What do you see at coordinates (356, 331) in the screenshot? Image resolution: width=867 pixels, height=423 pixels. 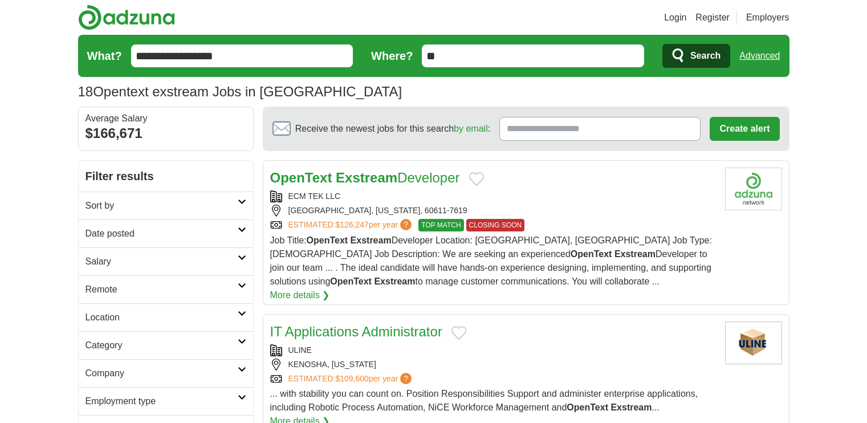 I see `a: IT Applications Administrator` at bounding box center [356, 331].